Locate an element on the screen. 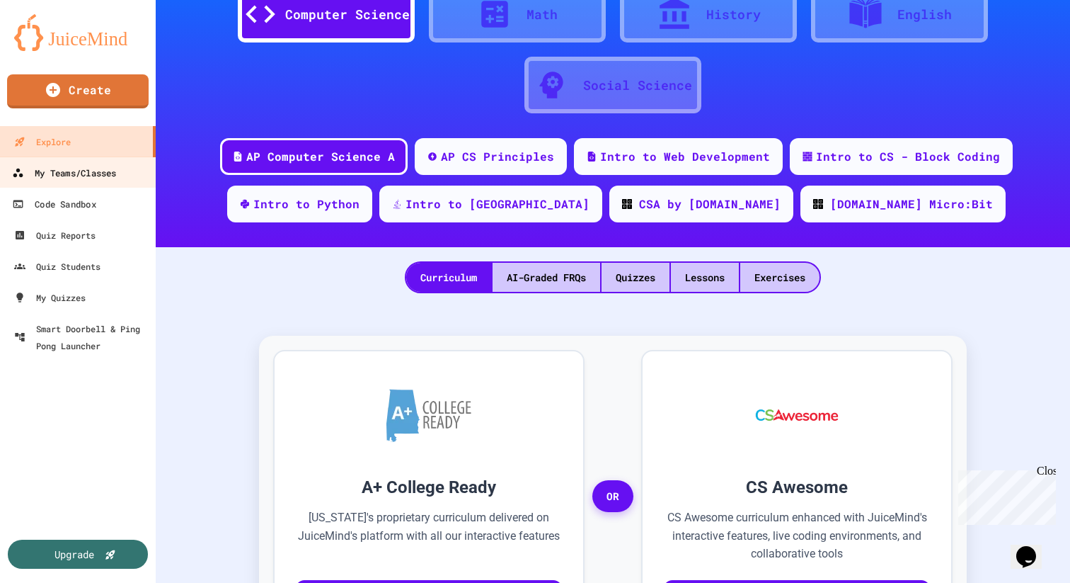 This screenshot has height=583, width=1070. div: Social Science is located at coordinates (638, 85).